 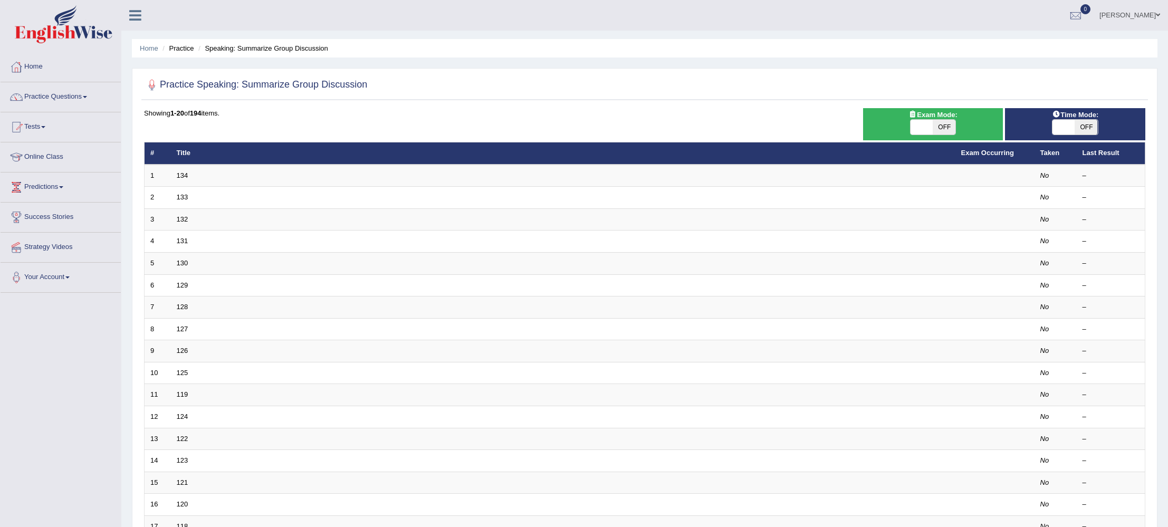 I want to click on td: 14, so click(x=158, y=461).